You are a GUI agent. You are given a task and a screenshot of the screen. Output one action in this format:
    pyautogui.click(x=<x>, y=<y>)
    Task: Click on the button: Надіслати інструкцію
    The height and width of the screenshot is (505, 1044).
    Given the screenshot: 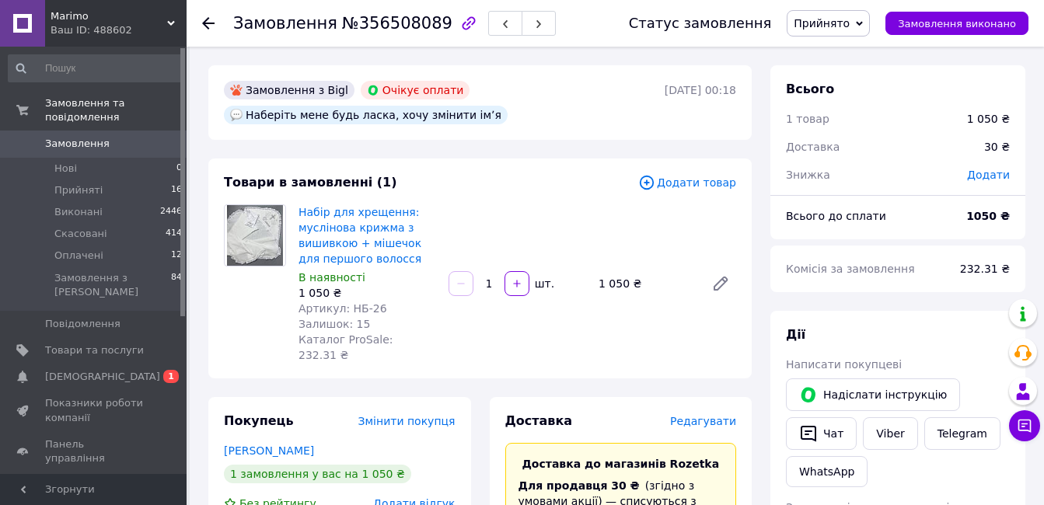 What is the action you would take?
    pyautogui.click(x=873, y=395)
    